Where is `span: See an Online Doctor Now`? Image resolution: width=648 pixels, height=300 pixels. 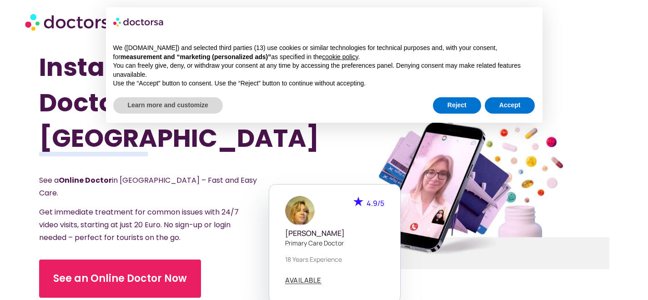 span: See an Online Doctor Now is located at coordinates (120, 279).